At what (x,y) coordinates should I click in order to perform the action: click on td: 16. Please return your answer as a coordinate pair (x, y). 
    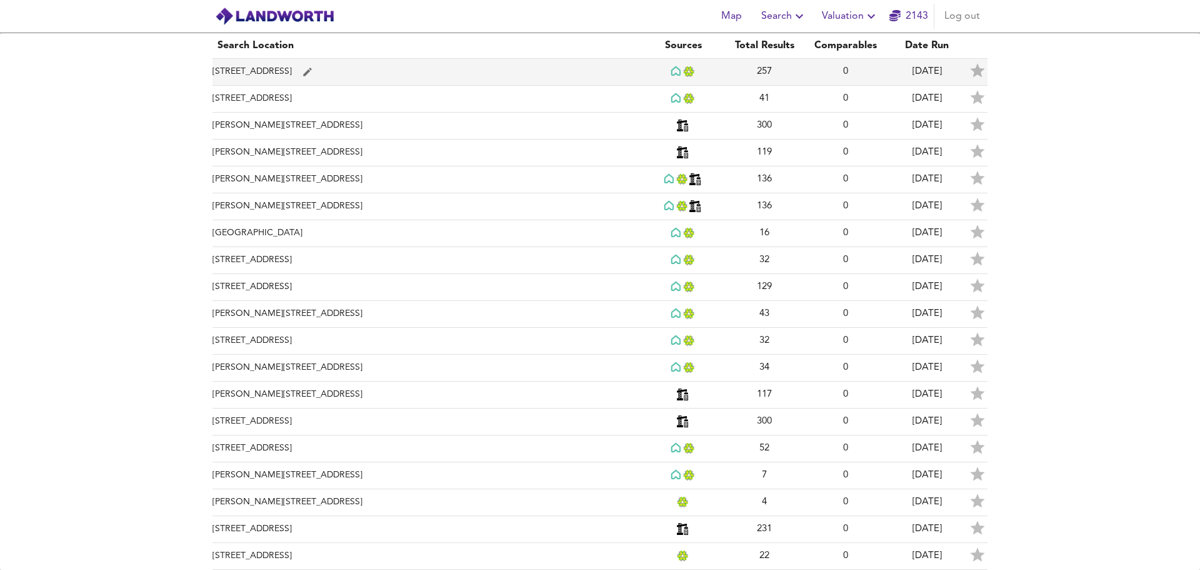
    Looking at the image, I should click on (765, 233).